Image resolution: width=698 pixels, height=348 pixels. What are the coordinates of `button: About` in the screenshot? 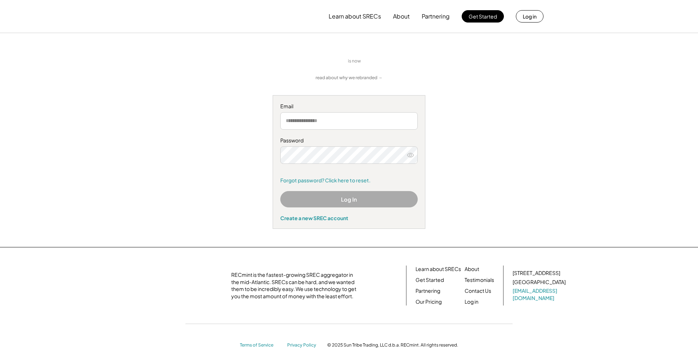 It's located at (401, 16).